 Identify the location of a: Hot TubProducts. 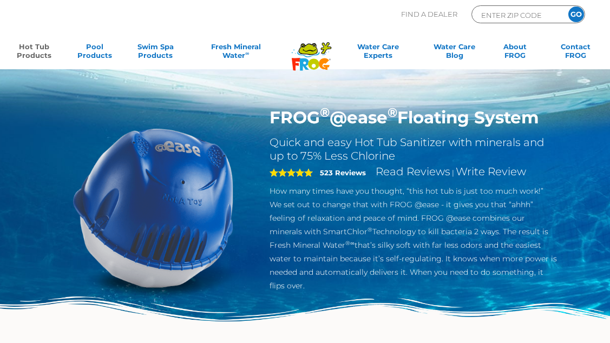
(34, 53).